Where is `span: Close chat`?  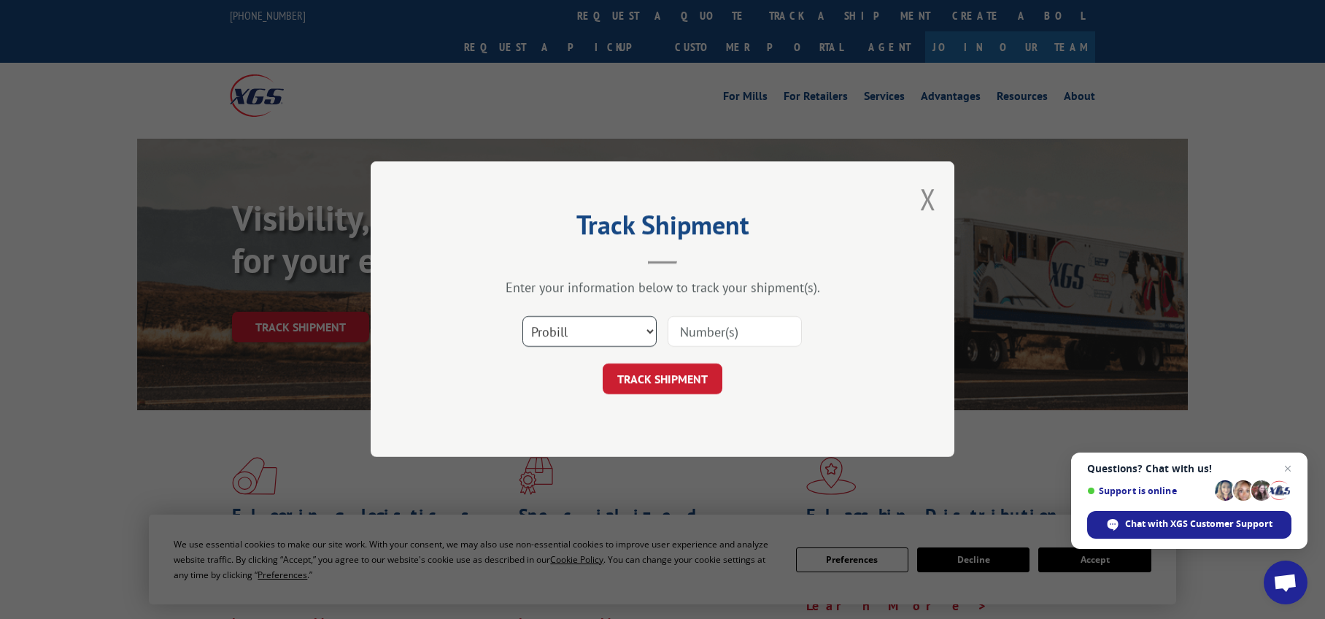
span: Close chat is located at coordinates (1288, 468).